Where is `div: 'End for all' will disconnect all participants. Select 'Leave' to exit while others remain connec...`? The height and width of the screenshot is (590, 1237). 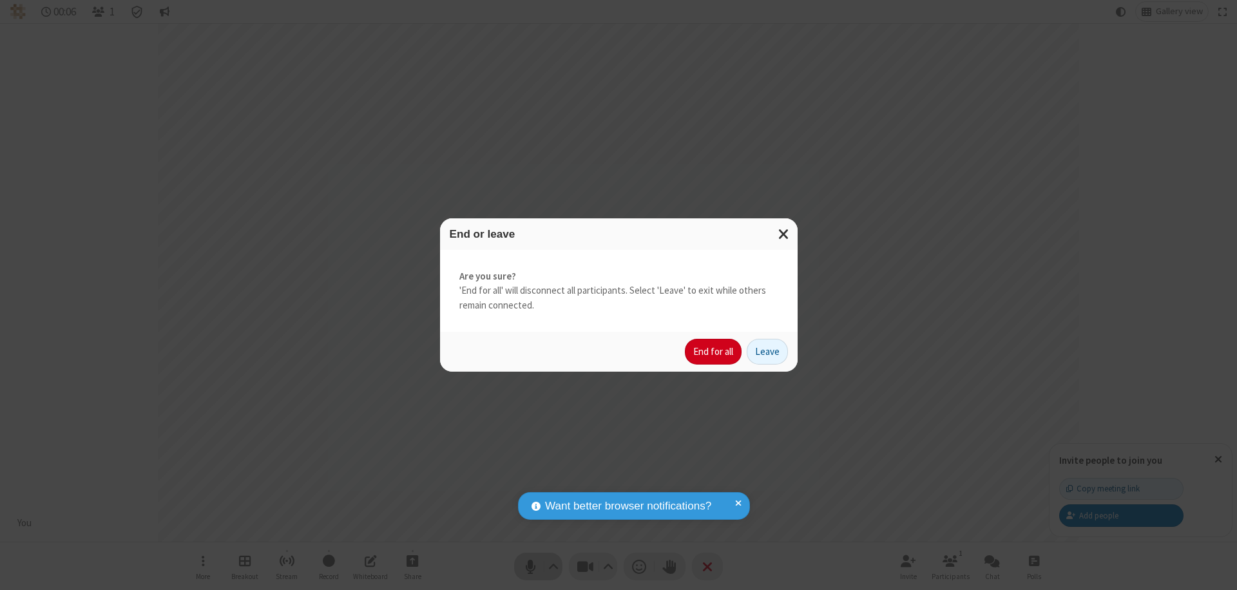
div: 'End for all' will disconnect all participants. Select 'Leave' to exit while others remain connec... is located at coordinates (618, 291).